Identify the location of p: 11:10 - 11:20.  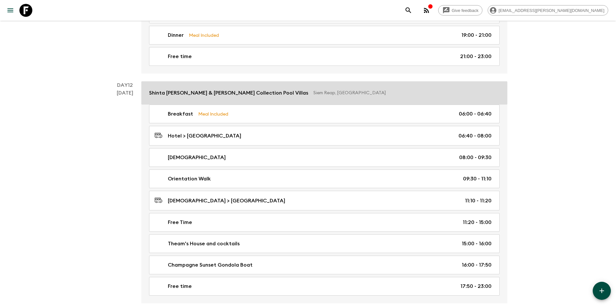
(478, 201).